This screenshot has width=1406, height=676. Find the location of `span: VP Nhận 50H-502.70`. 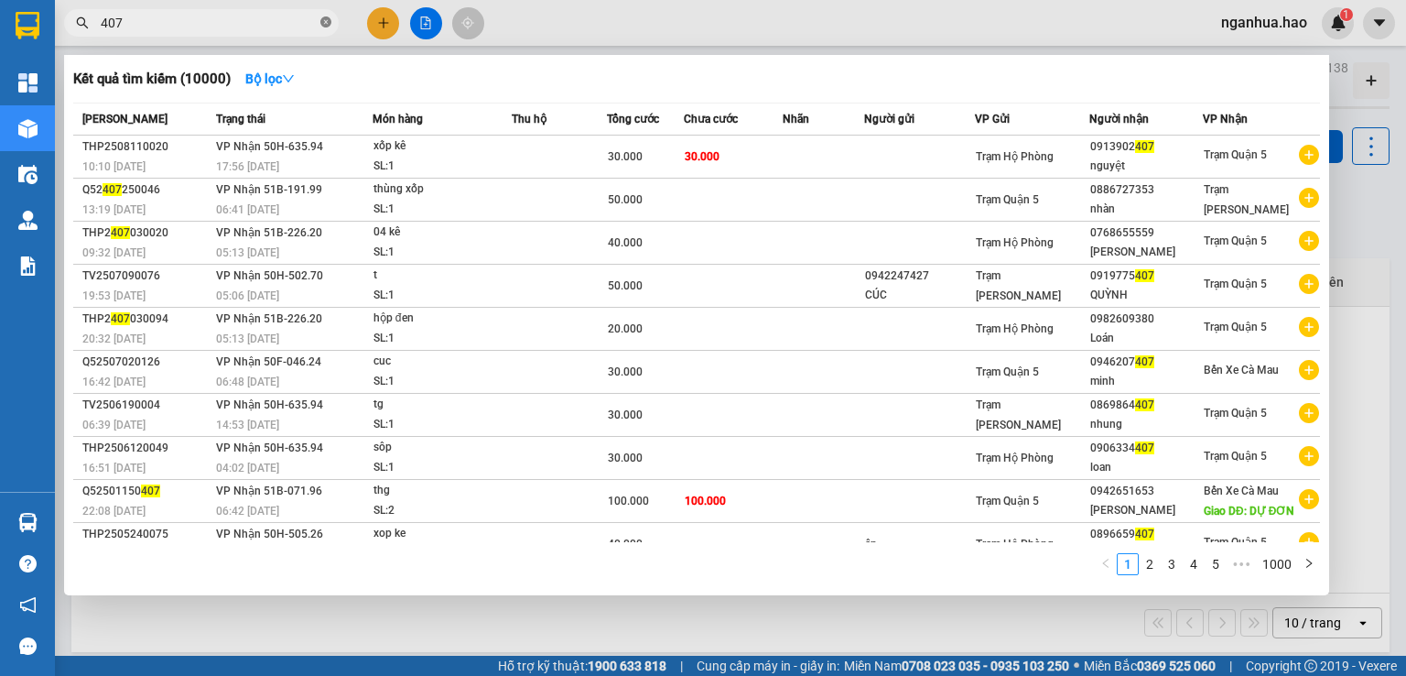

span: VP Nhận 50H-502.70 is located at coordinates (269, 276).